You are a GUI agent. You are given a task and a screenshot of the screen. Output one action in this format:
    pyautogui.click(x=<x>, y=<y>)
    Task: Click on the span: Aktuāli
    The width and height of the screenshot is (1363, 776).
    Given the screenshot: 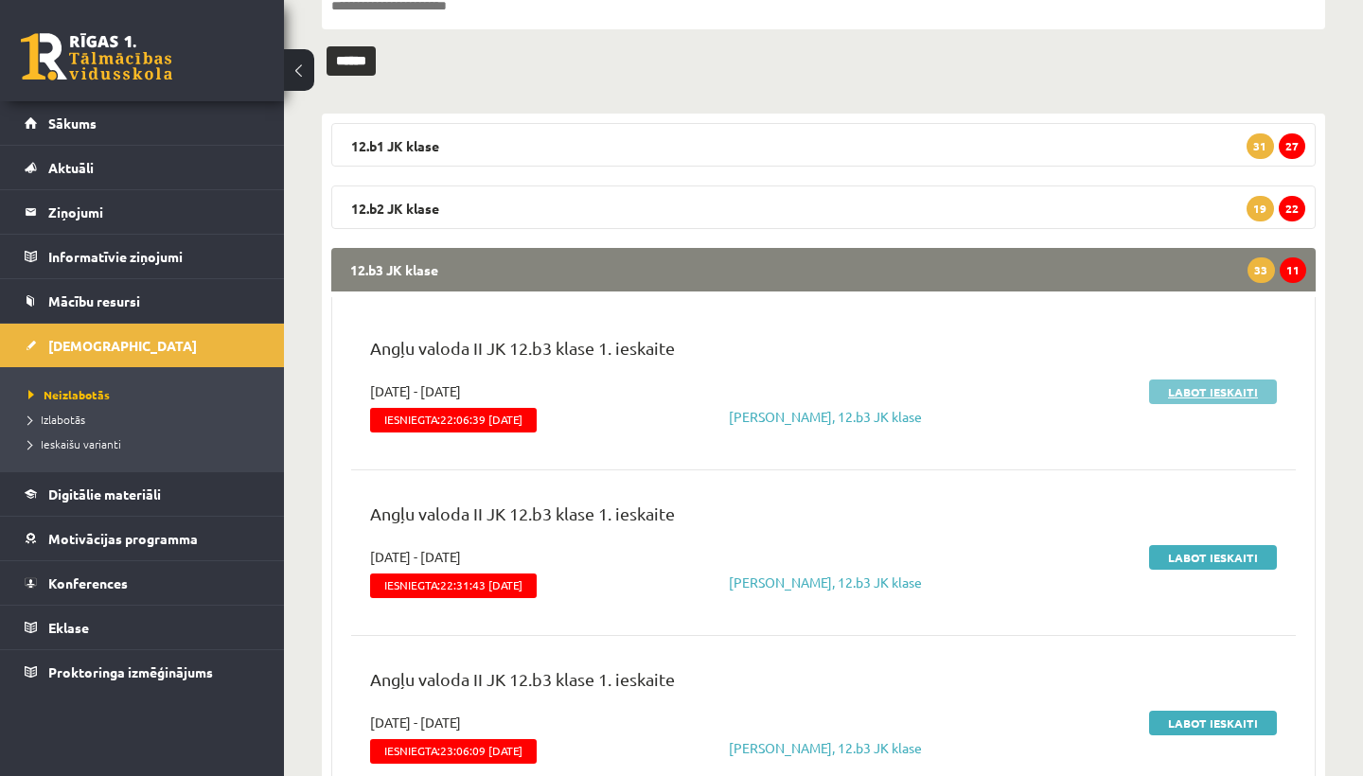 What is the action you would take?
    pyautogui.click(x=71, y=167)
    